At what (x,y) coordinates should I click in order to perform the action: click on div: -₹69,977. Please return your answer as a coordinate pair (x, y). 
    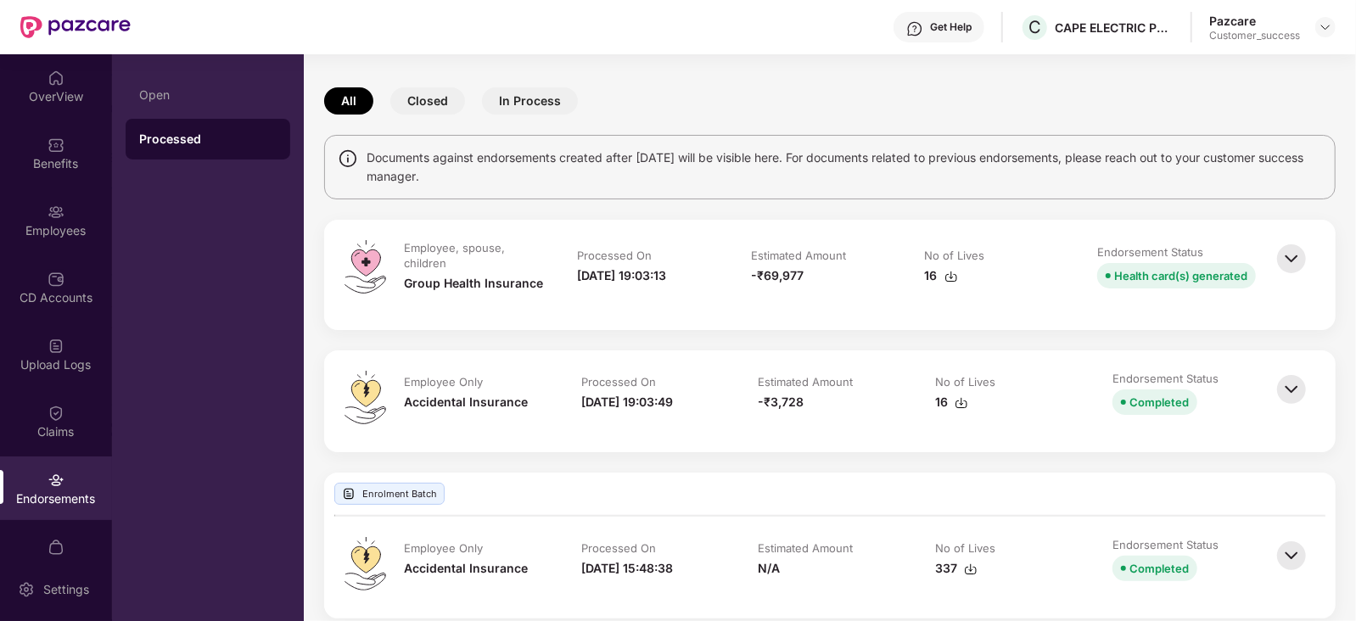
    Looking at the image, I should click on (777, 276).